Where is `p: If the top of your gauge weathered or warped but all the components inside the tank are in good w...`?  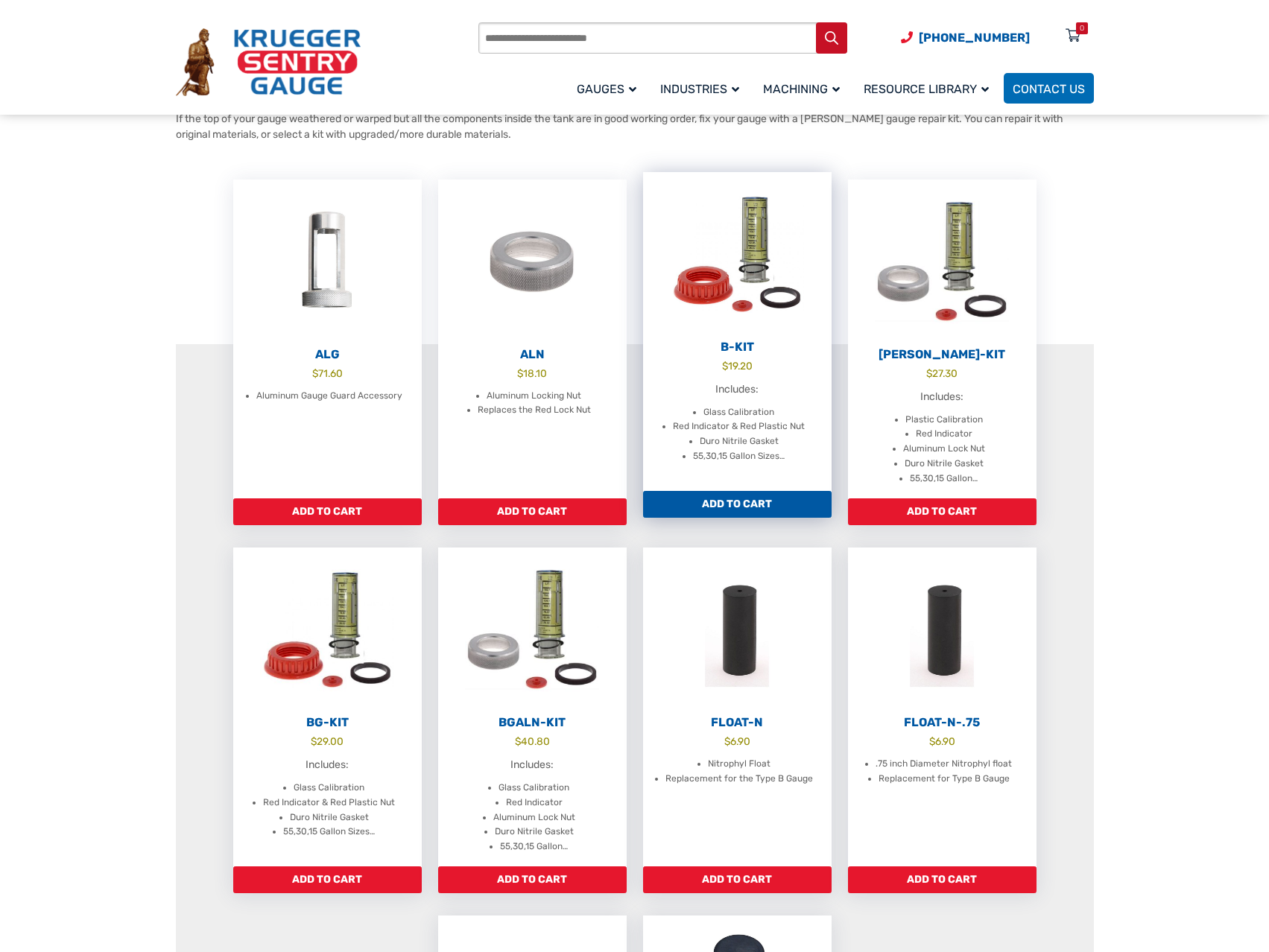
p: If the top of your gauge weathered or warped but all the components inside the tank are in good w... is located at coordinates (635, 126).